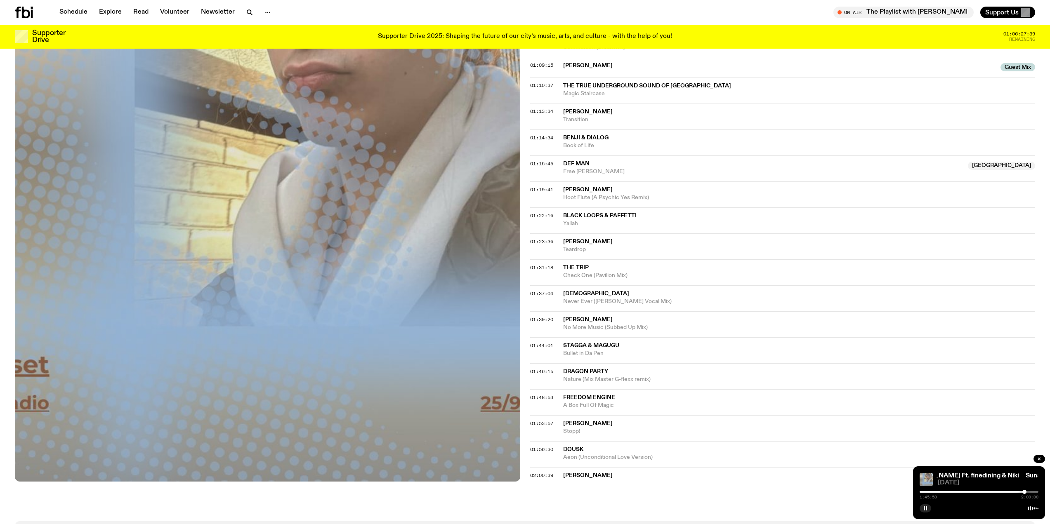 Image resolution: width=1050 pixels, height=524 pixels. What do you see at coordinates (542, 65) in the screenshot?
I see `span: 01:09:15` at bounding box center [542, 65].